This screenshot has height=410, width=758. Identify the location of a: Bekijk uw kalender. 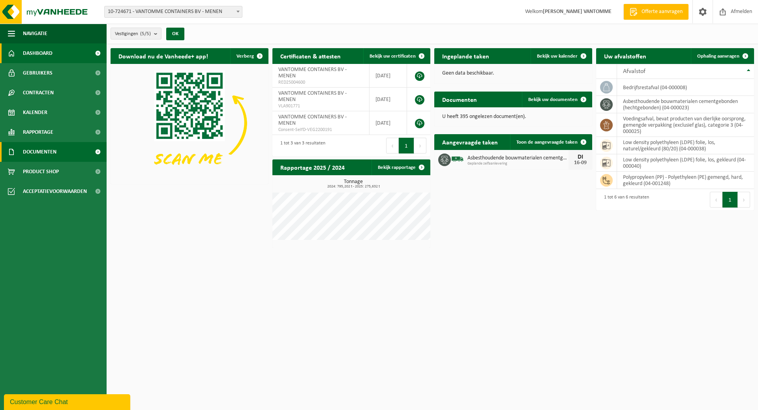
(561, 56).